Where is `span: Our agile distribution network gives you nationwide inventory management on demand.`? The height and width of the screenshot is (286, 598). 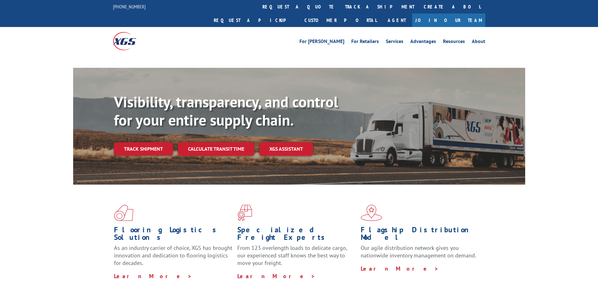 span: Our agile distribution network gives you nationwide inventory management on demand. is located at coordinates (419, 252).